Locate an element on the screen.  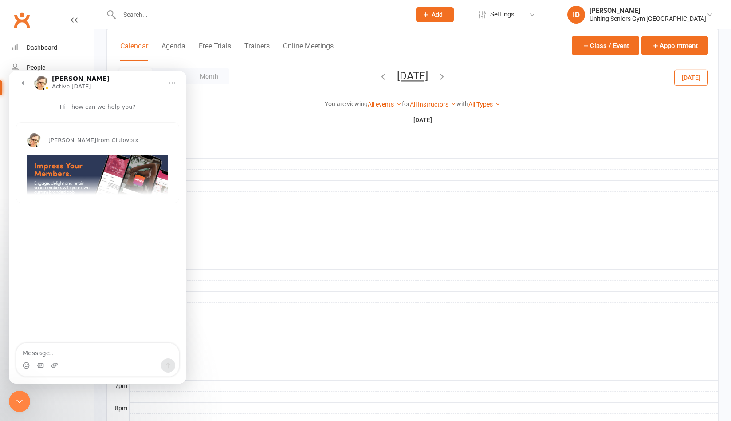
button: Free Trials is located at coordinates (215, 51).